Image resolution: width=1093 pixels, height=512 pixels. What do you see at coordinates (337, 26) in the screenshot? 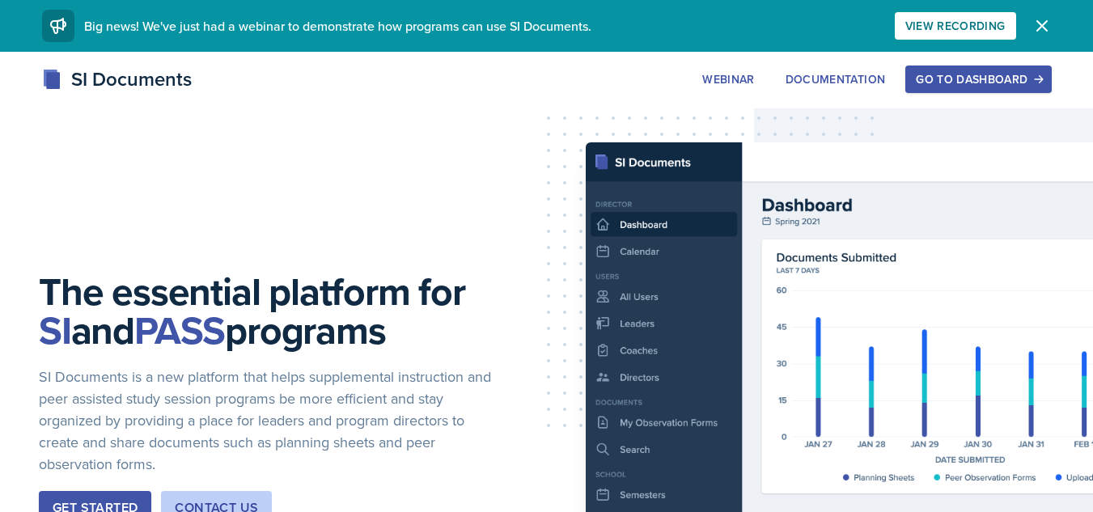
I see `span: Big news! We've just had a webinar to demonstrate how programs can use SI Documents.` at bounding box center [337, 26].